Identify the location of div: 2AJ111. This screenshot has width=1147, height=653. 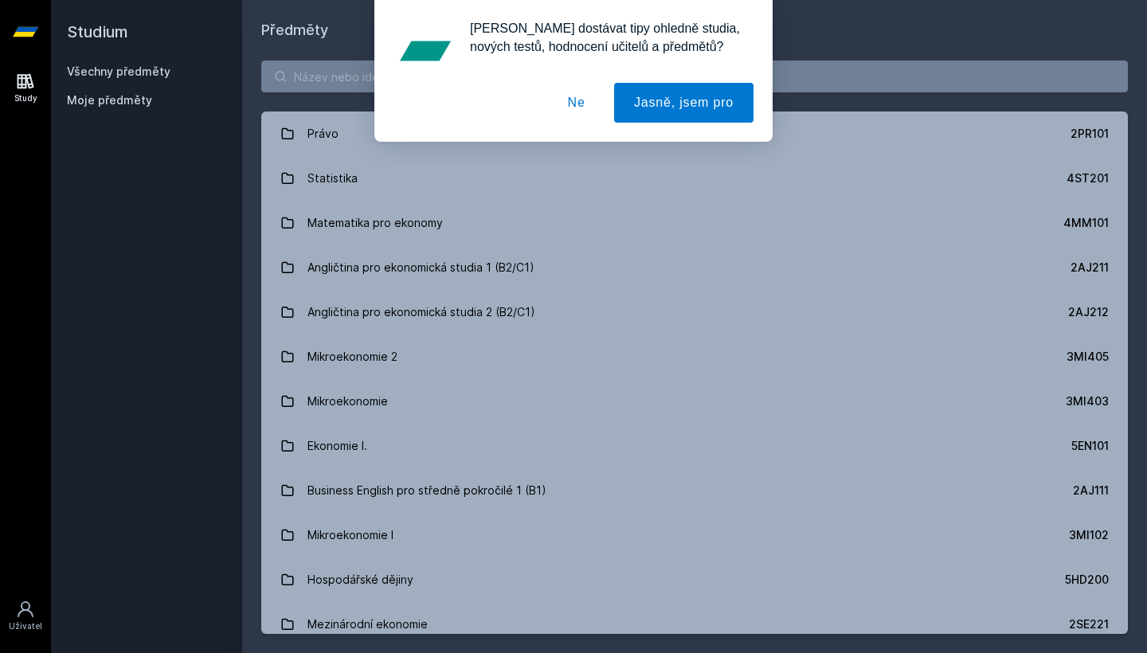
(1090, 491).